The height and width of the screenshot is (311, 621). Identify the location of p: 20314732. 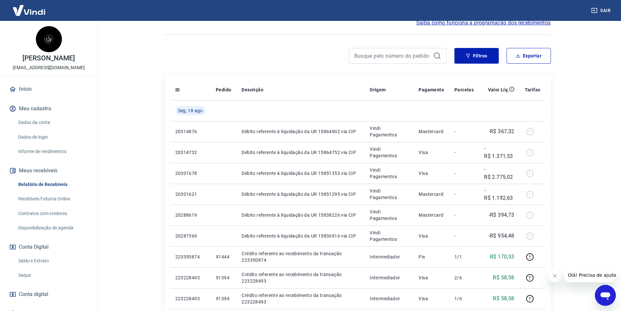
(190, 152).